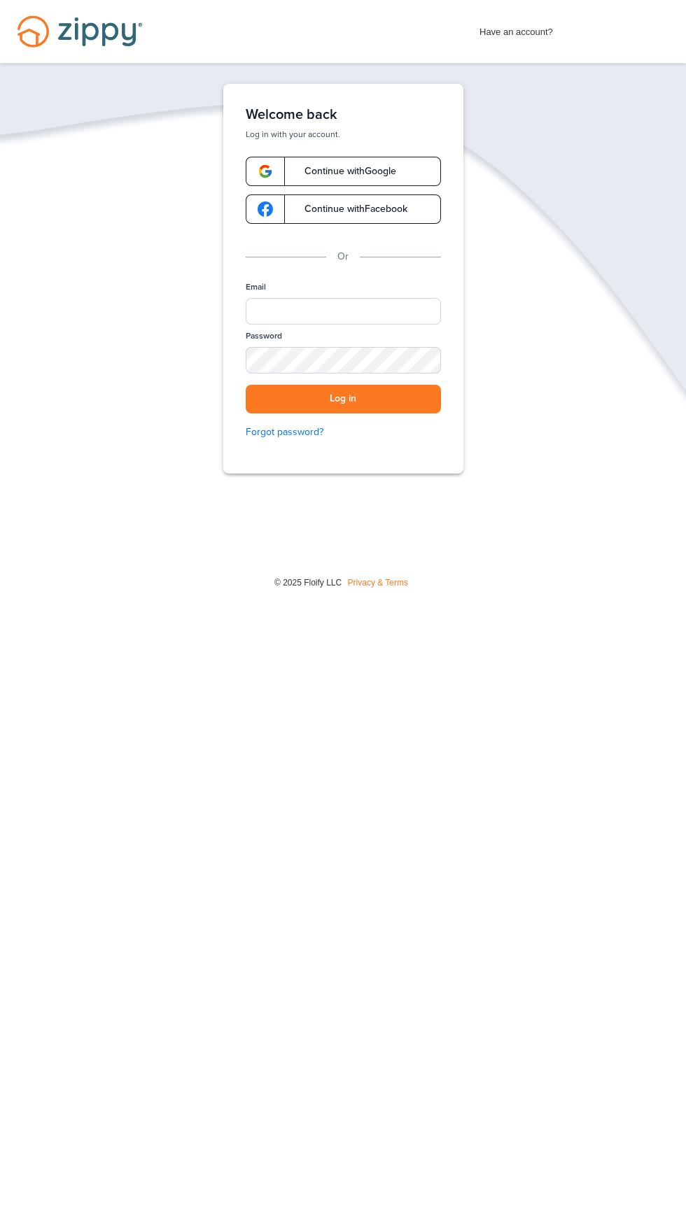 Image resolution: width=686 pixels, height=1229 pixels. What do you see at coordinates (343, 209) in the screenshot?
I see `a: google-logoContinue withFacebook` at bounding box center [343, 209].